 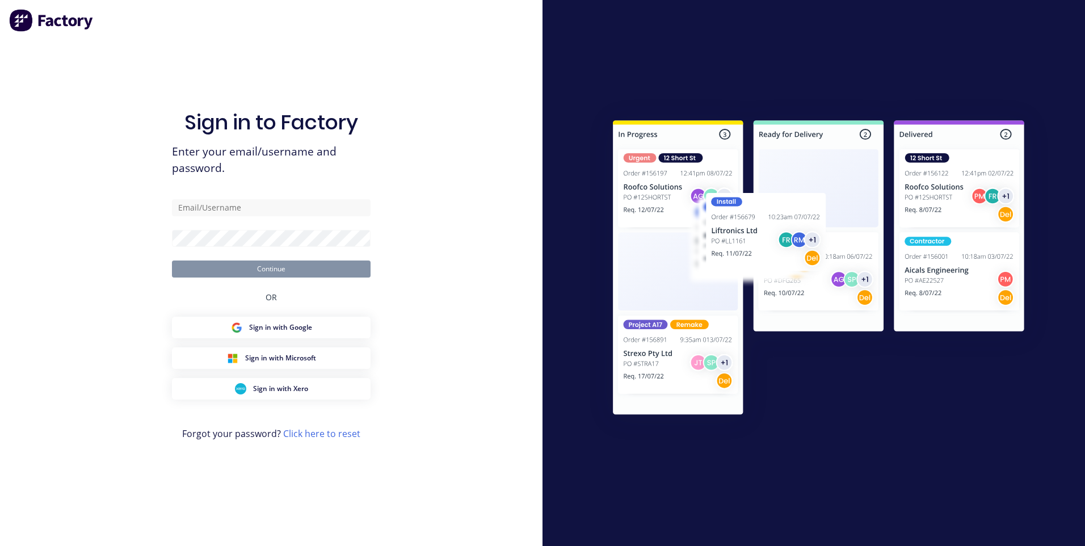 What do you see at coordinates (271, 434) in the screenshot?
I see `span: Forgot your password?` at bounding box center [271, 434].